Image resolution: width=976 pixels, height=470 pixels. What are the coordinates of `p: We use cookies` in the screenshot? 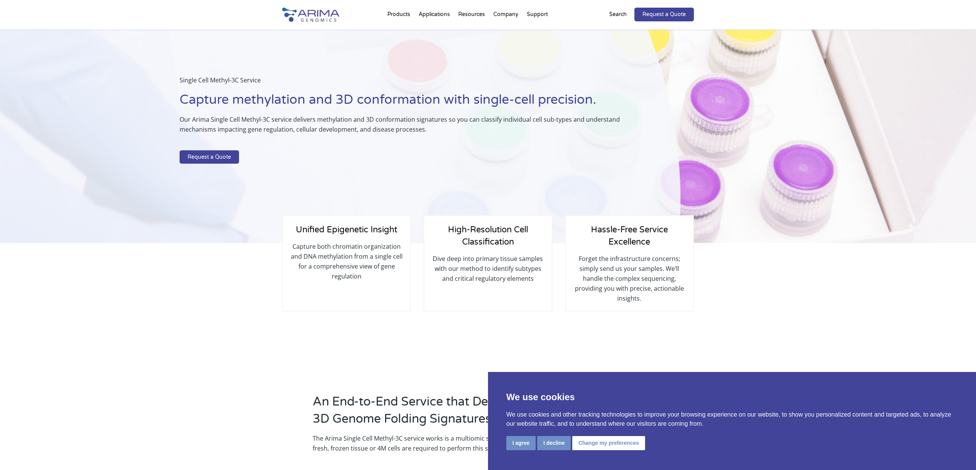 It's located at (732, 397).